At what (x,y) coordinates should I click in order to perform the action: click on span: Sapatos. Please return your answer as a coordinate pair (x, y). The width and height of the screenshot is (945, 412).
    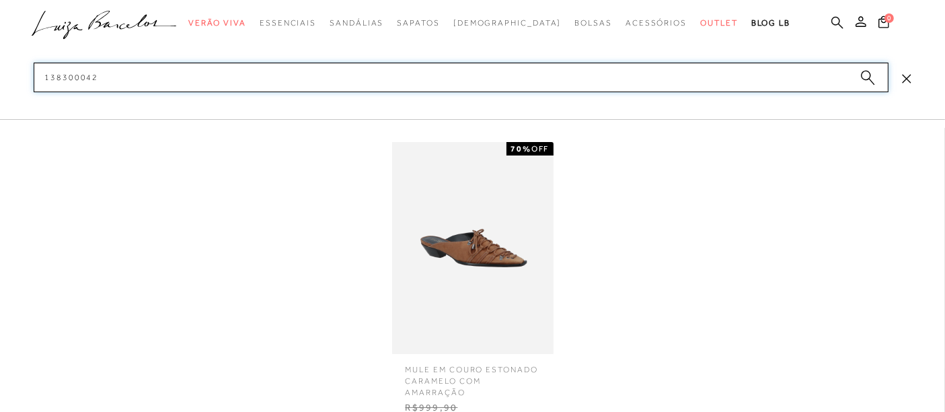
    Looking at the image, I should click on (418, 23).